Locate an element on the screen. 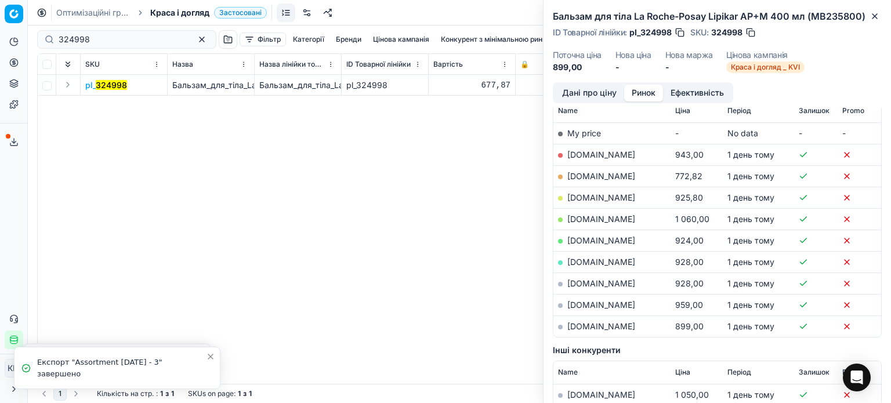 The width and height of the screenshot is (891, 403). span: pl_324998 is located at coordinates (650, 32).